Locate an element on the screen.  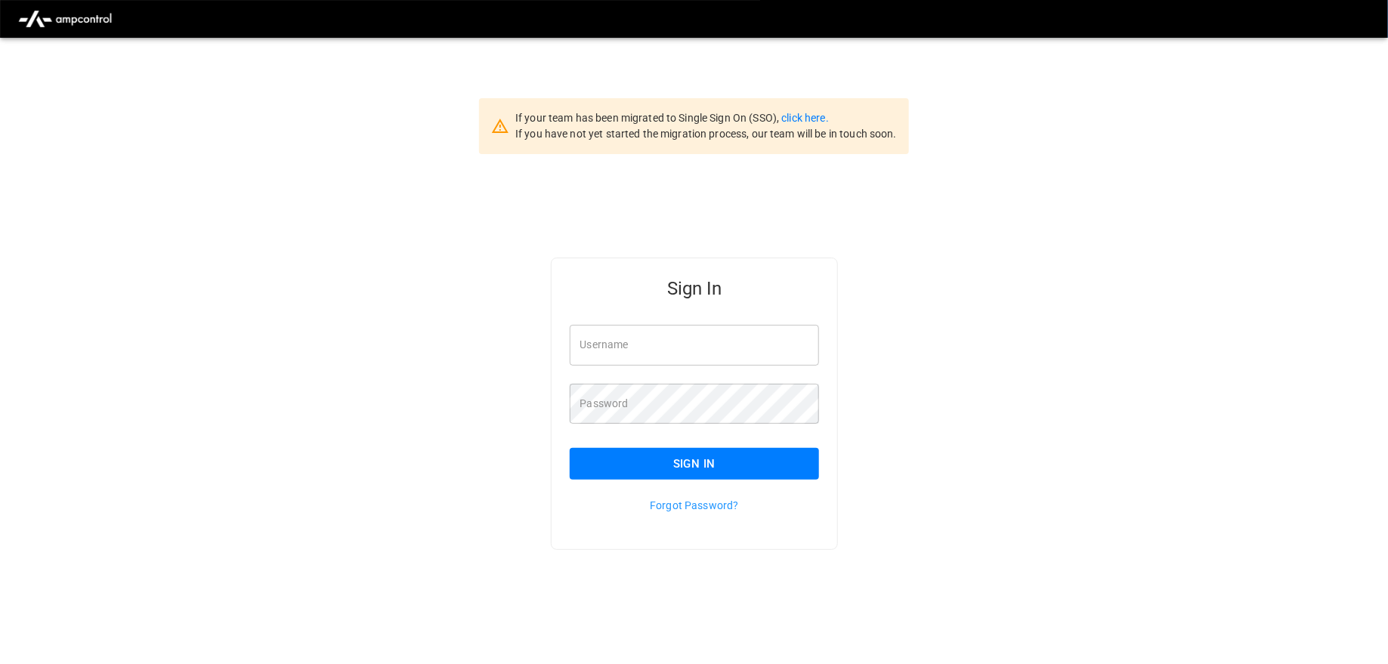
span: If you have not yet started the migration process, our team will be in touch soon. is located at coordinates (706, 134).